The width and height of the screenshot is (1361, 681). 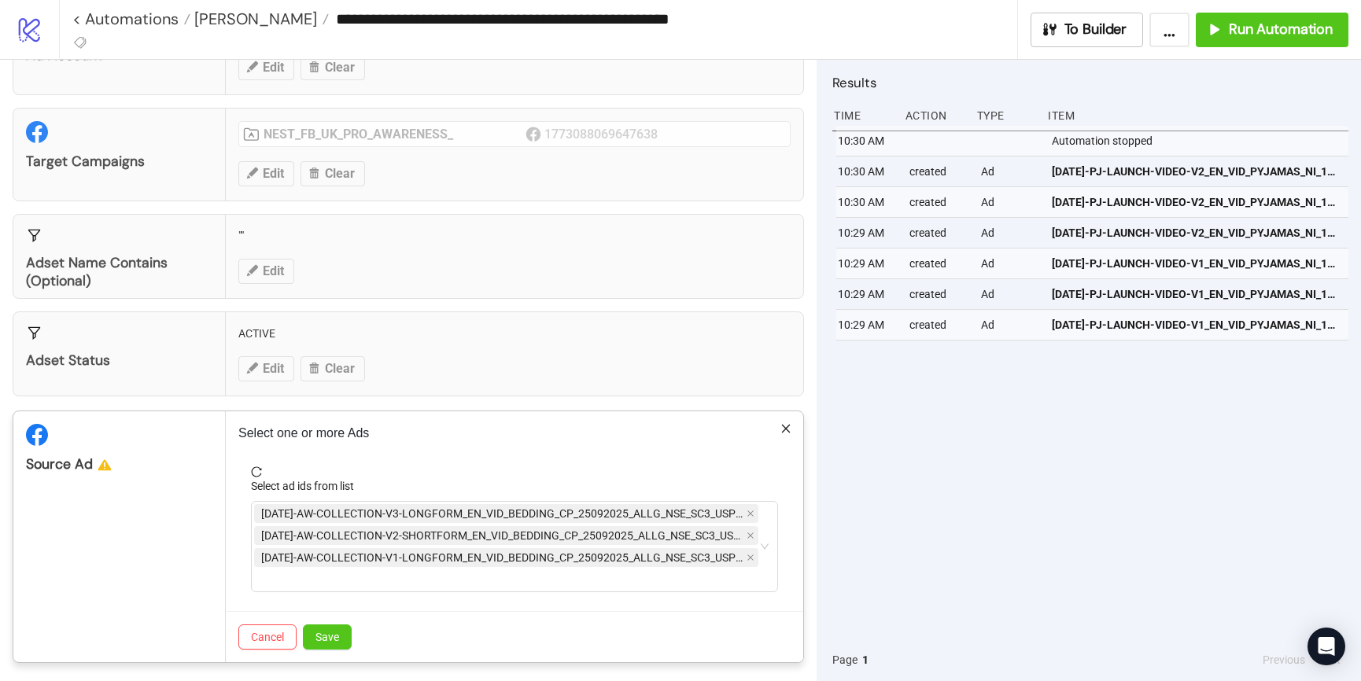 What do you see at coordinates (515, 434) in the screenshot?
I see `p: Select one or more Ads` at bounding box center [515, 434].